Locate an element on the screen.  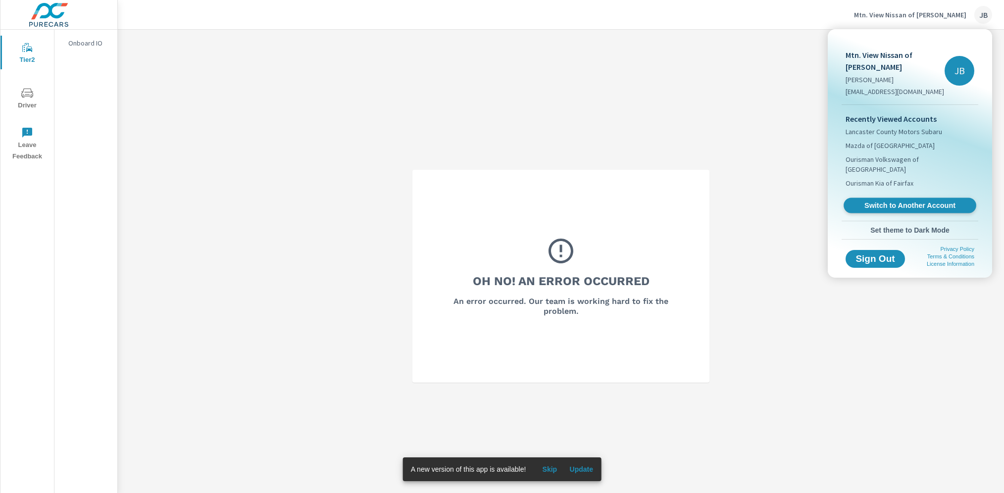
span: Switch to Another Account is located at coordinates (910, 206).